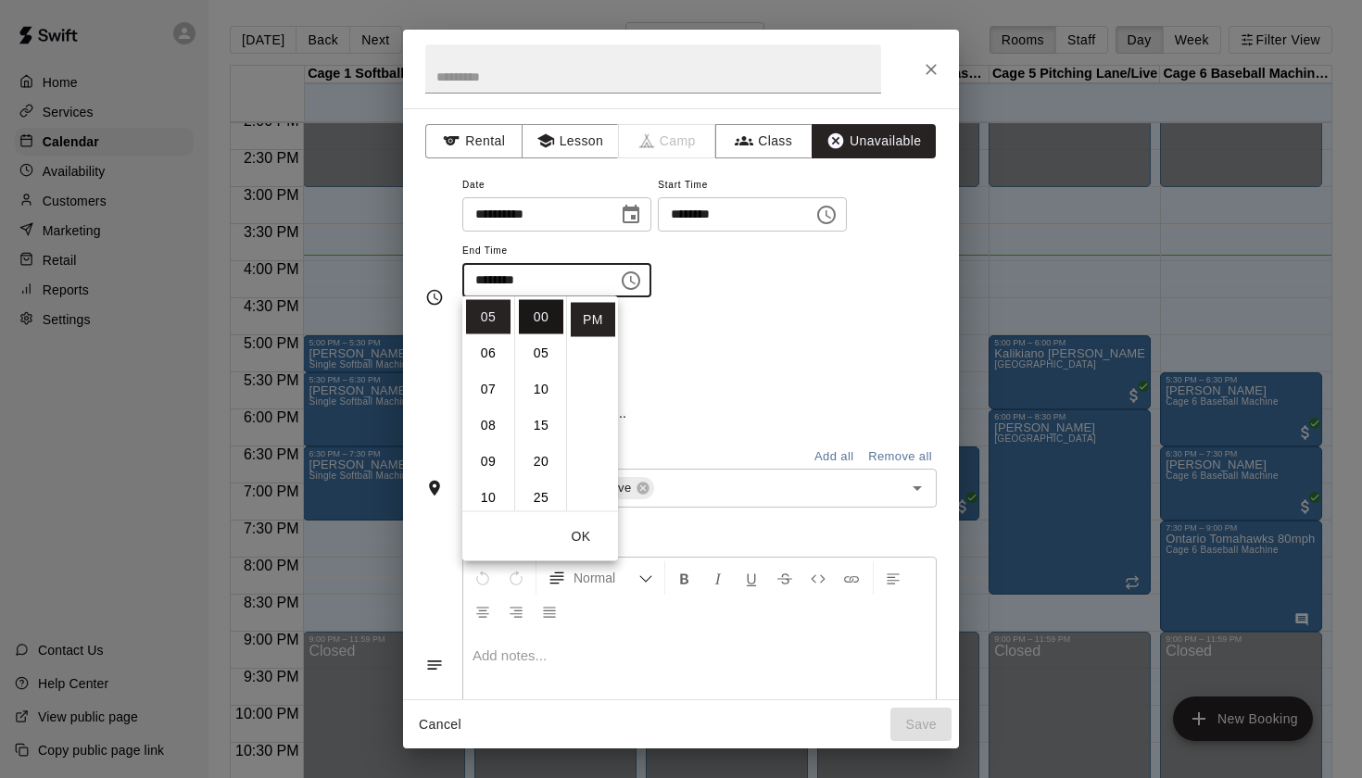  What do you see at coordinates (541, 498) in the screenshot?
I see `li: 25 minutes` at bounding box center [541, 498].